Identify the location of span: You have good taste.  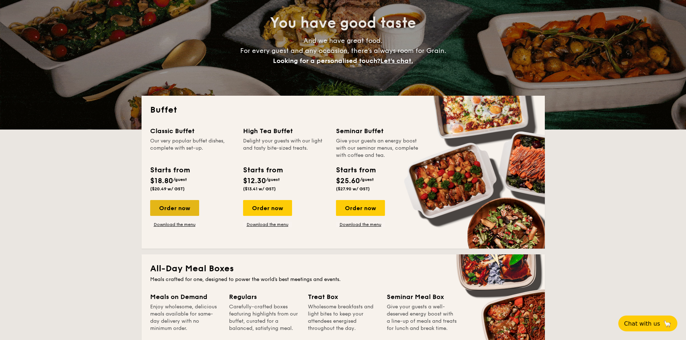
(343, 23).